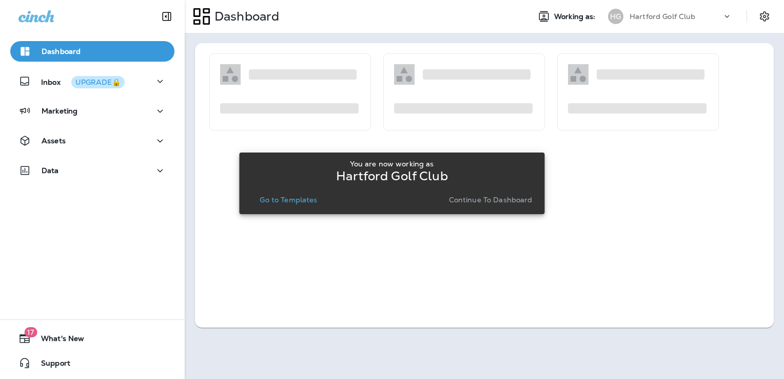 Image resolution: width=784 pixels, height=379 pixels. What do you see at coordinates (92, 81) in the screenshot?
I see `button: InboxUPGRADE🔒` at bounding box center [92, 81].